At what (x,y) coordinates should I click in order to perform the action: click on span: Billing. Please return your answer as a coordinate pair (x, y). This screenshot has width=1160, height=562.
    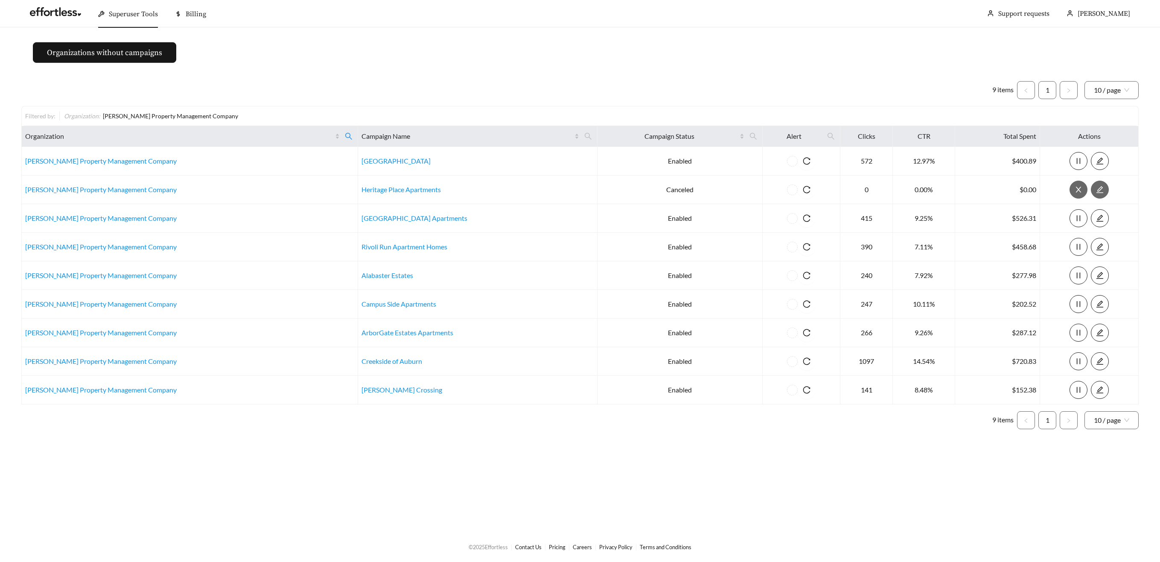
    Looking at the image, I should click on (196, 14).